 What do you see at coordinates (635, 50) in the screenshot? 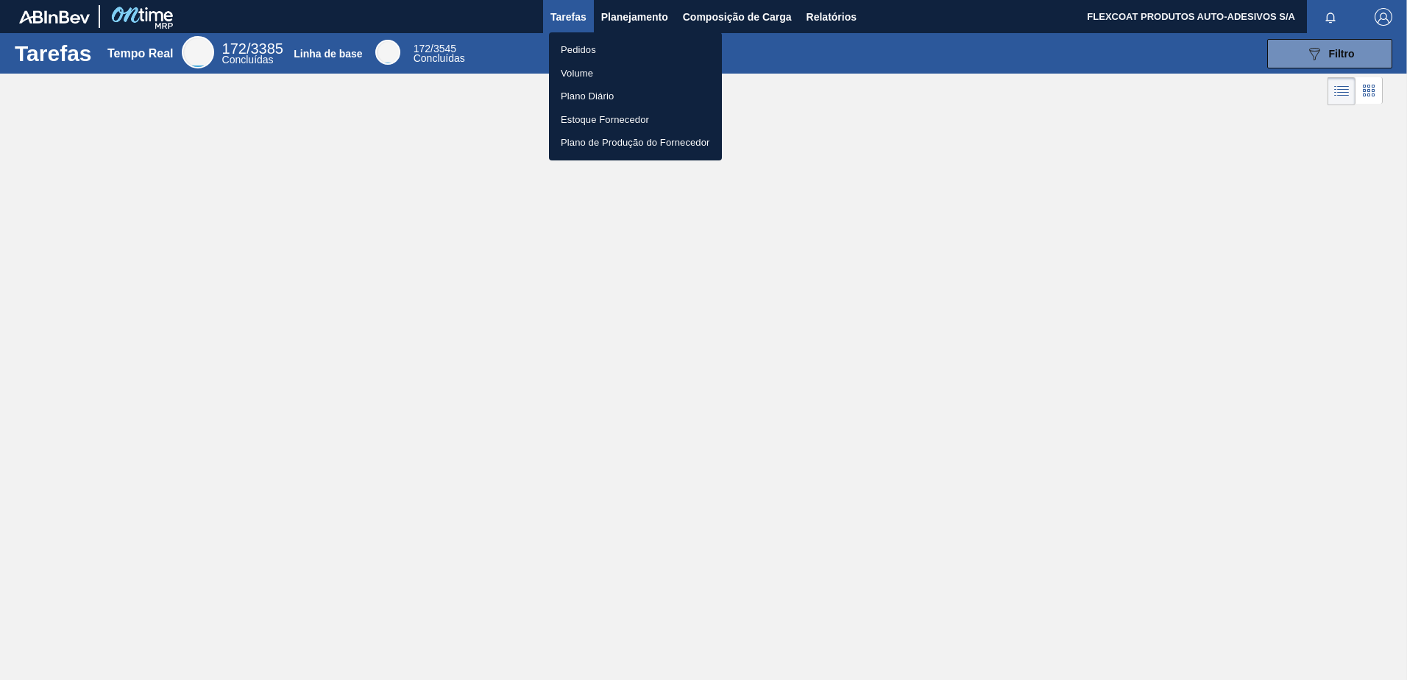
I see `li: Pedidos` at bounding box center [635, 50].